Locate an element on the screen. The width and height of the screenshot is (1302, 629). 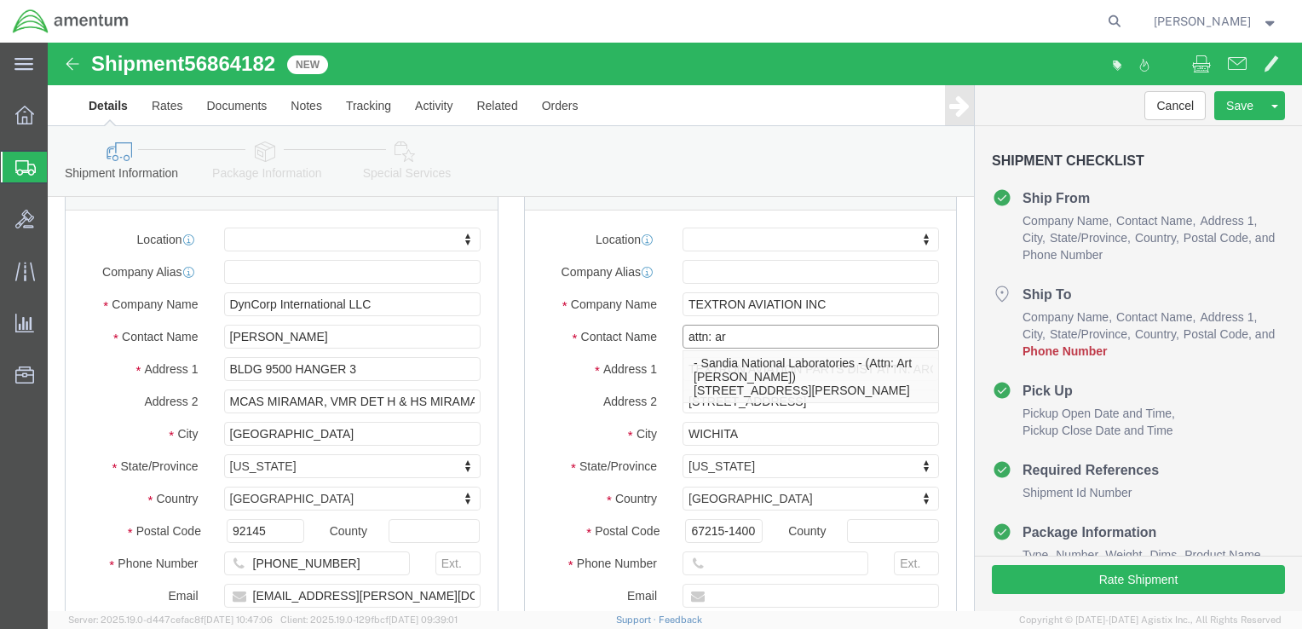
span: Client: 2025.19.0-129fbcf is located at coordinates (369, 620).